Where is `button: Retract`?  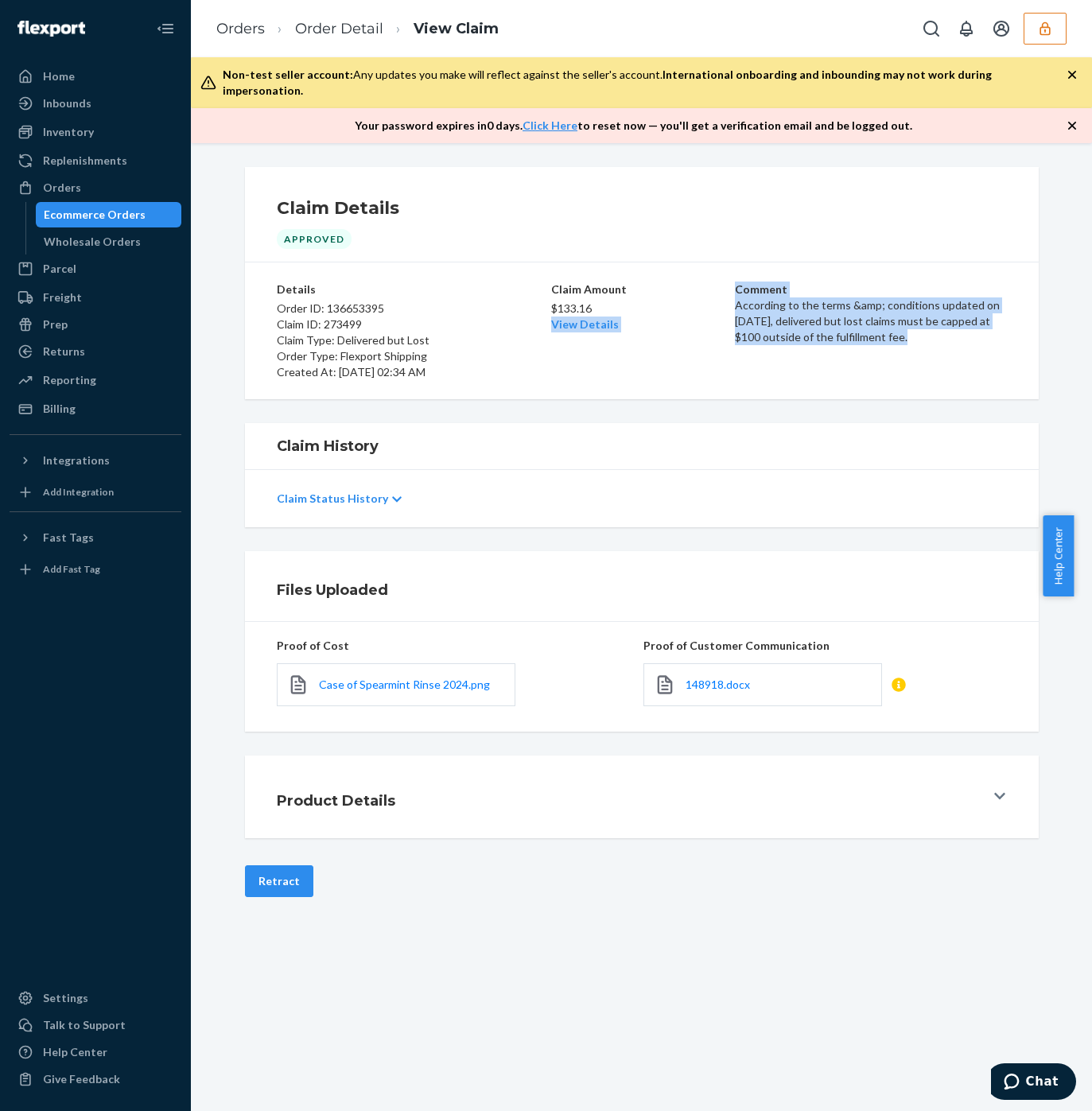
button: Retract is located at coordinates (279, 882).